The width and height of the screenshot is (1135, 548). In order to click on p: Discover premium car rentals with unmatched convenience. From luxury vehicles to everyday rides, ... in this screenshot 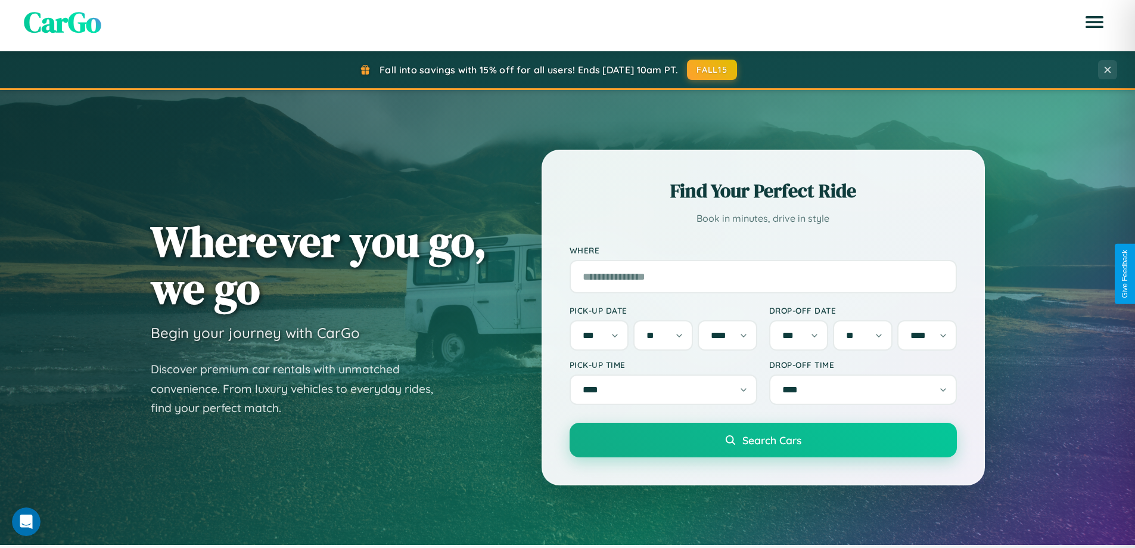, I will do `click(300, 389)`.